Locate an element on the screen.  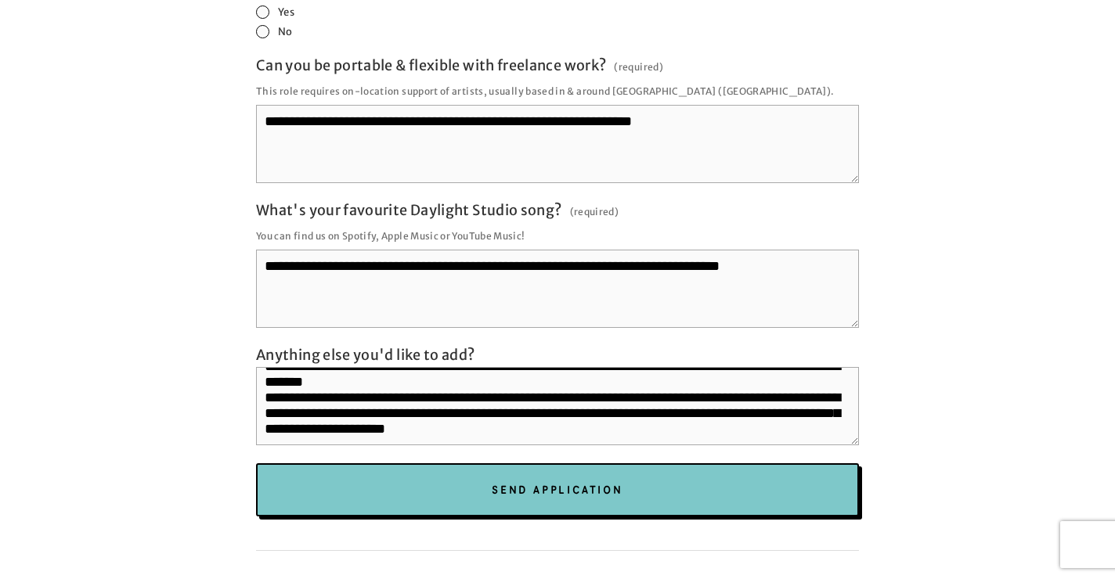
span: No is located at coordinates (285, 31).